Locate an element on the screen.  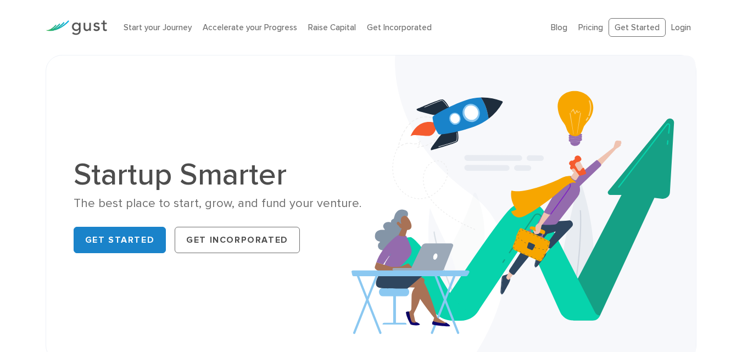
div: The best place to start, grow, and fund your venture. is located at coordinates (218, 203).